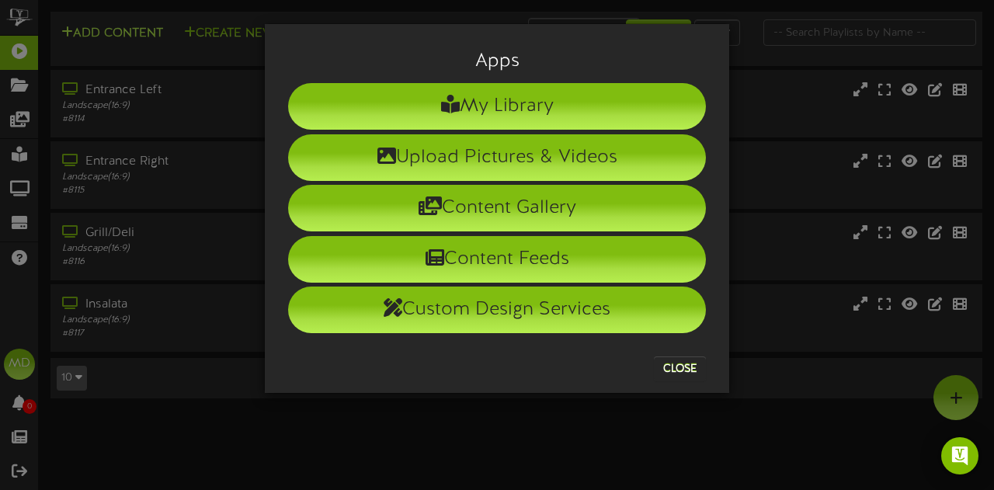 This screenshot has width=994, height=490. I want to click on li: My Library, so click(497, 106).